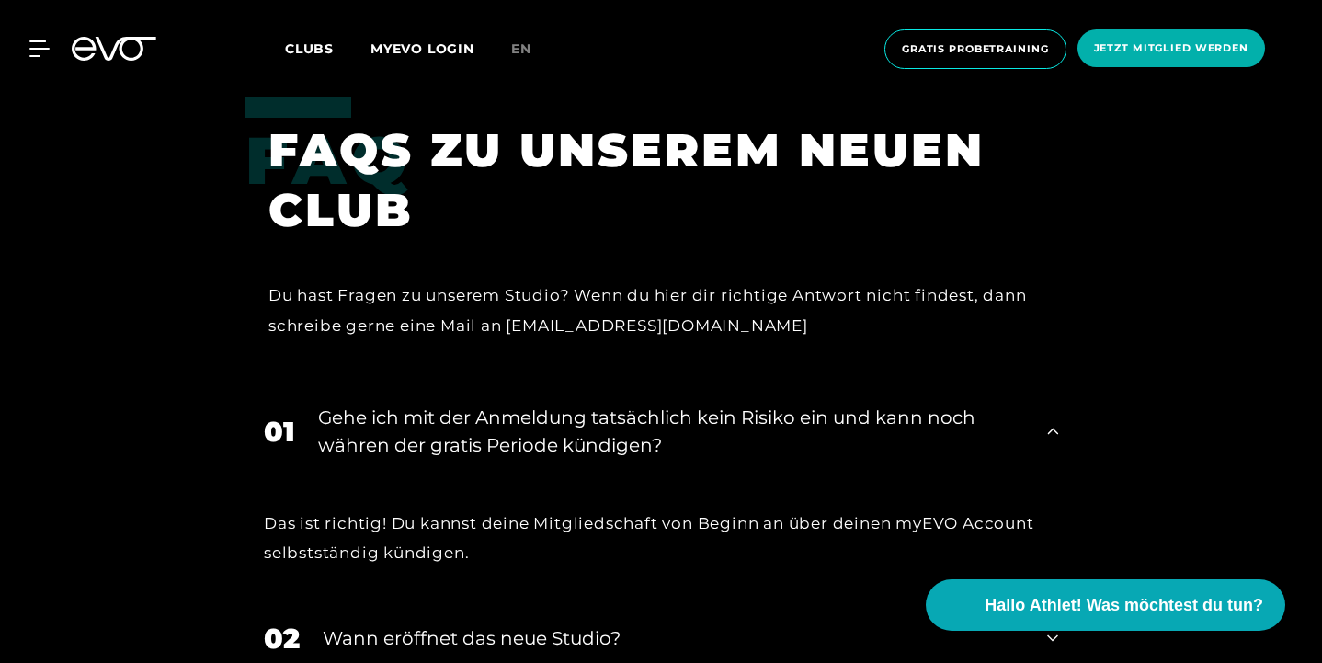  I want to click on div: 01, so click(279, 431).